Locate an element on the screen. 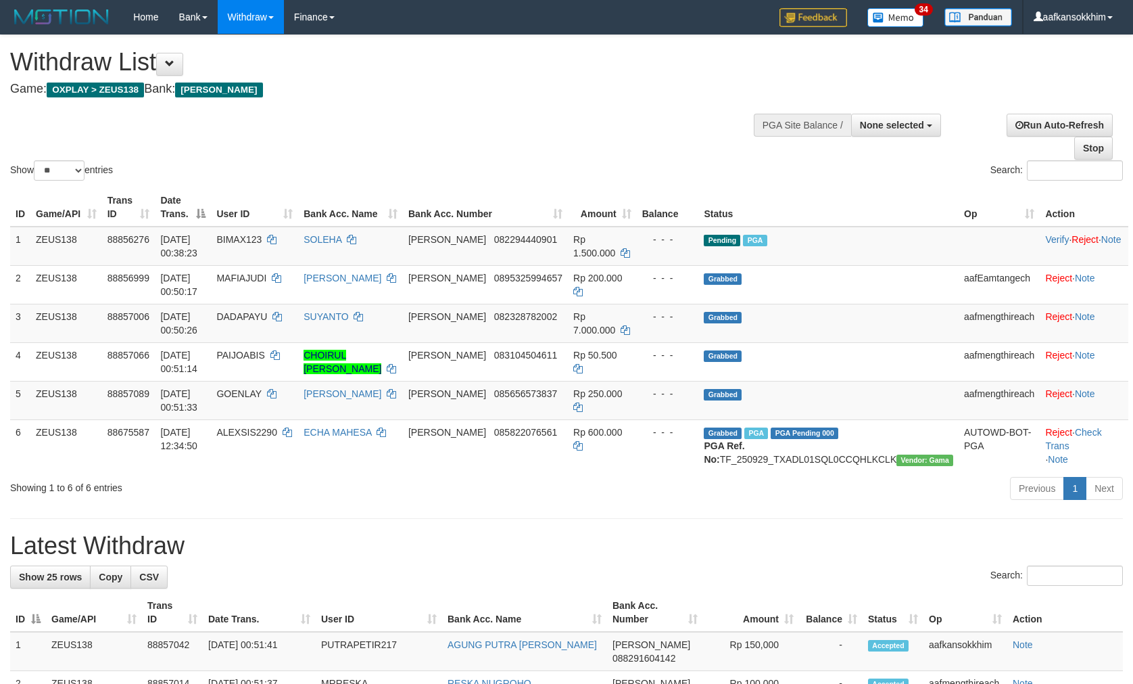 This screenshot has height=684, width=1133. th: Game/API: activate to sort column ascending is located at coordinates (66, 207).